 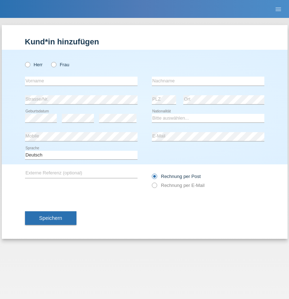 What do you see at coordinates (154, 187) in the screenshot?
I see `input: Rechnung per E-Mail` at bounding box center [154, 187].